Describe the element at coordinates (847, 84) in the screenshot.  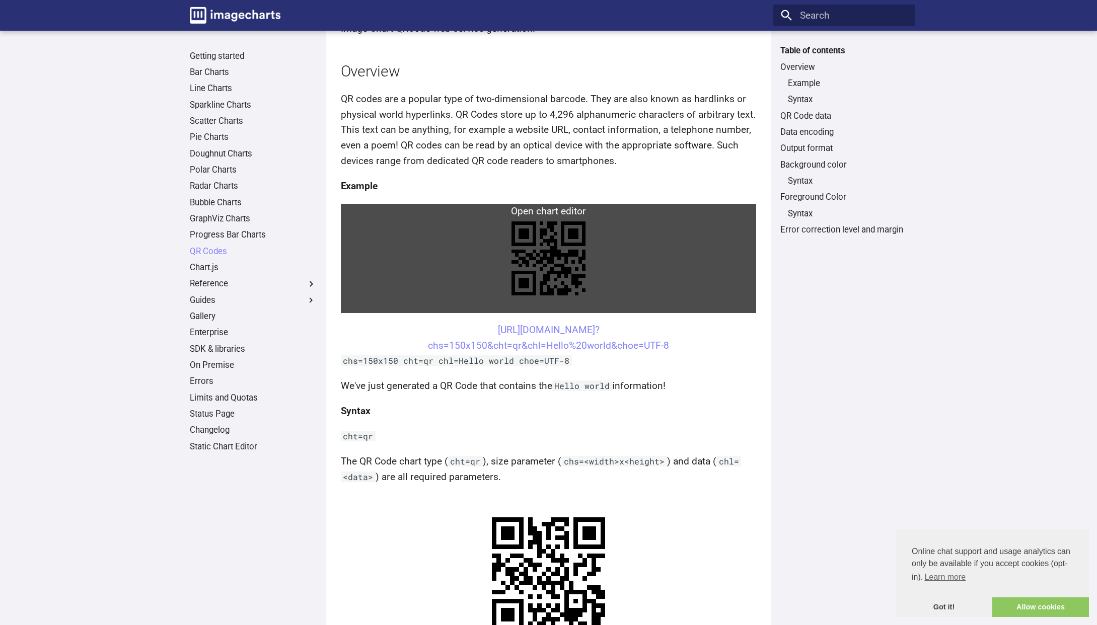
I see `a: Example` at that location.